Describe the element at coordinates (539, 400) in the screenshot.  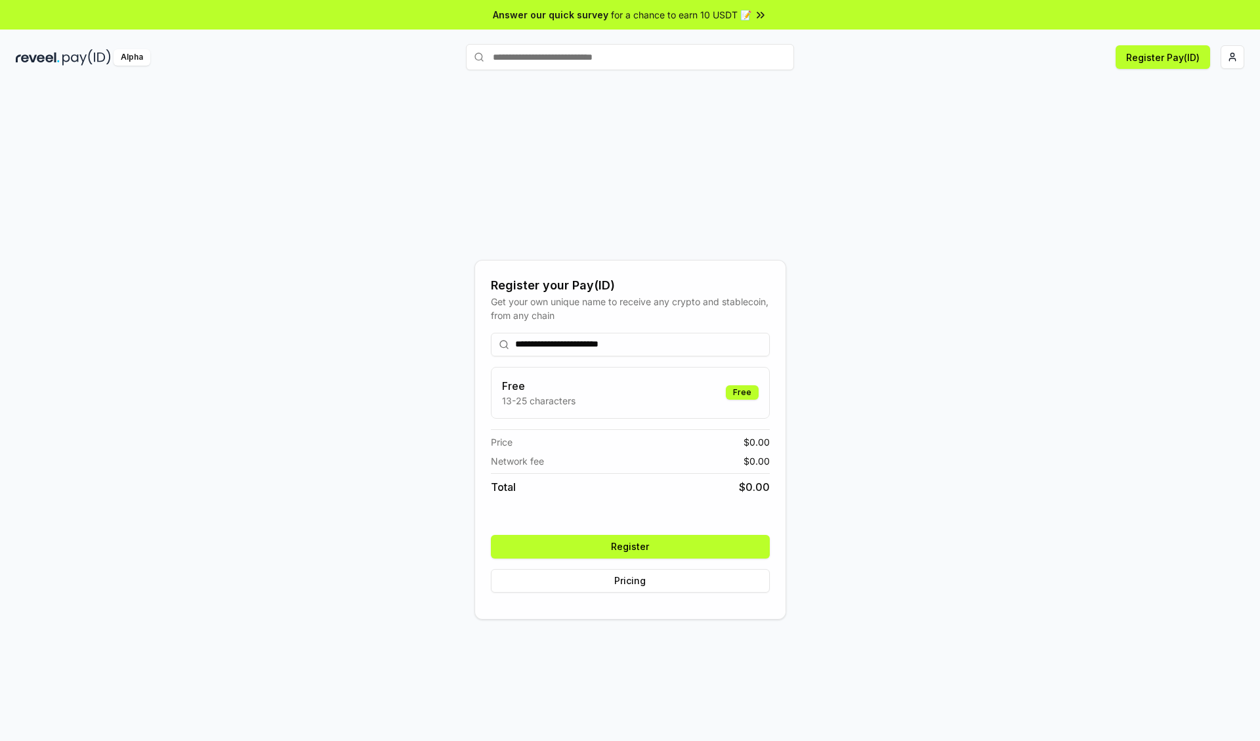
I see `p: 13-25 characters` at that location.